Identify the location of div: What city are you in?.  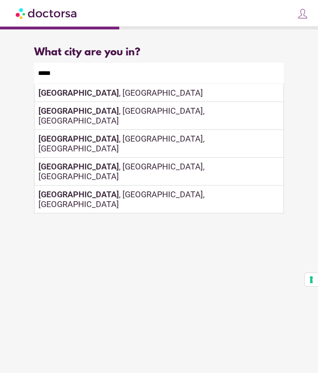
(159, 53).